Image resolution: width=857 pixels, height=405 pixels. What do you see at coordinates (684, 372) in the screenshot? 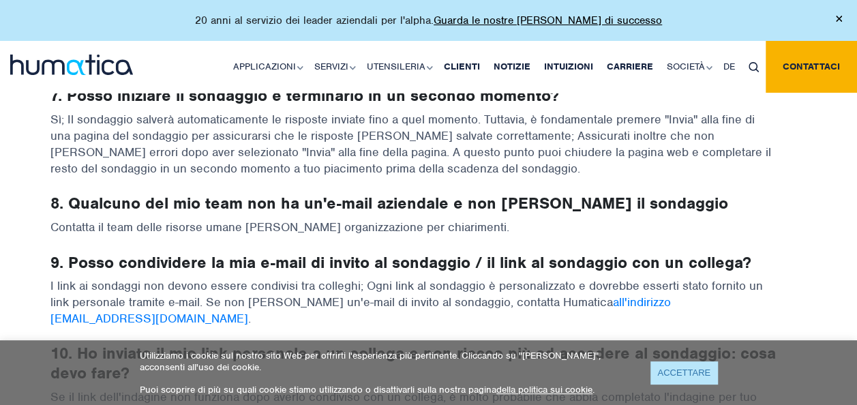
I see `a: ACCETTARE` at bounding box center [684, 372].